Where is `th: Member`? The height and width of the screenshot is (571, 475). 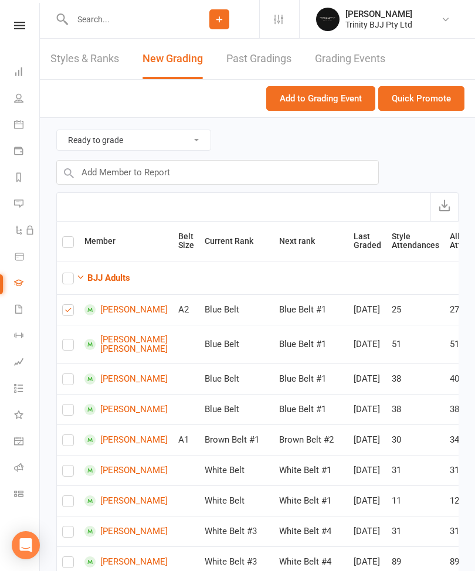 th: Member is located at coordinates (126, 241).